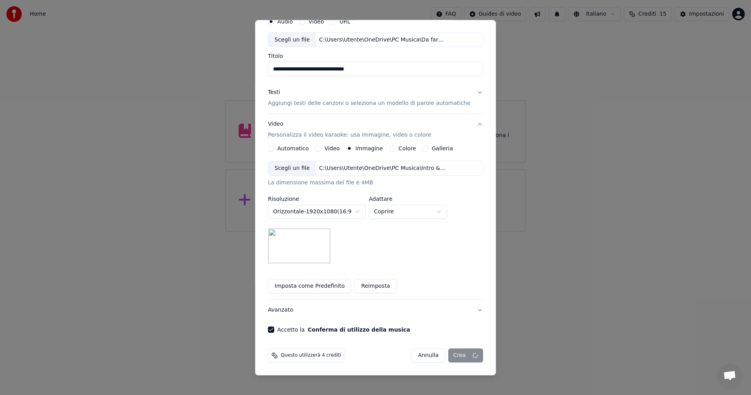 This screenshot has width=751, height=395. I want to click on label: Adattare, so click(408, 199).